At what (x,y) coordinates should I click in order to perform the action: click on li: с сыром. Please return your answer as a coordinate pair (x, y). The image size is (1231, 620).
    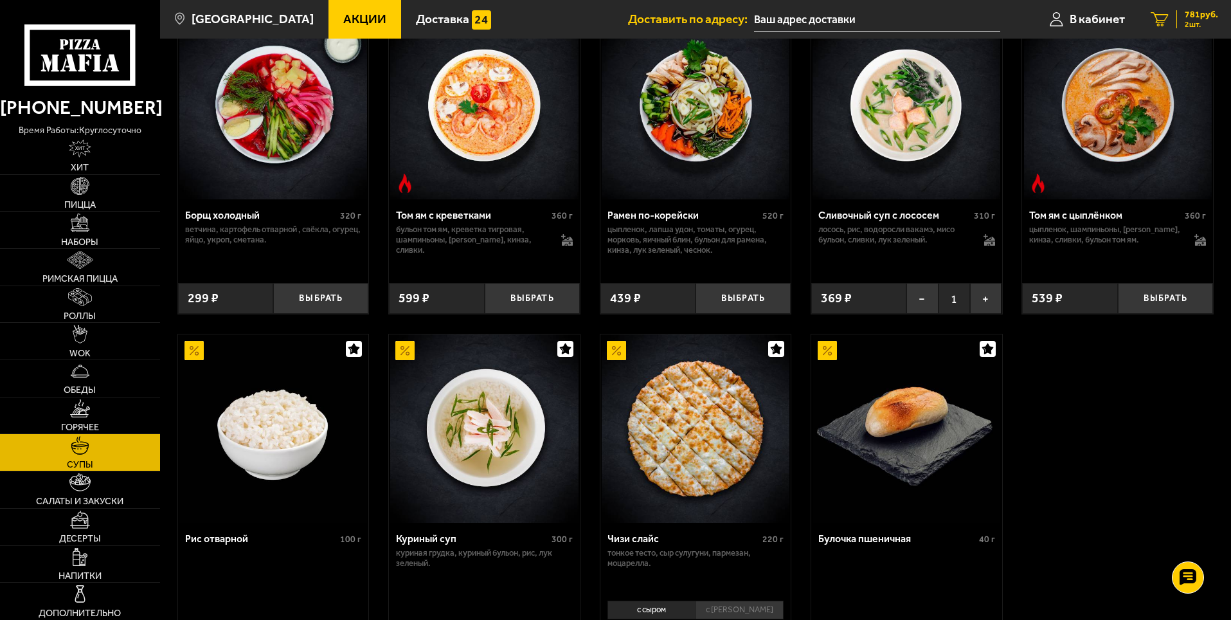
    Looking at the image, I should click on (651, 609).